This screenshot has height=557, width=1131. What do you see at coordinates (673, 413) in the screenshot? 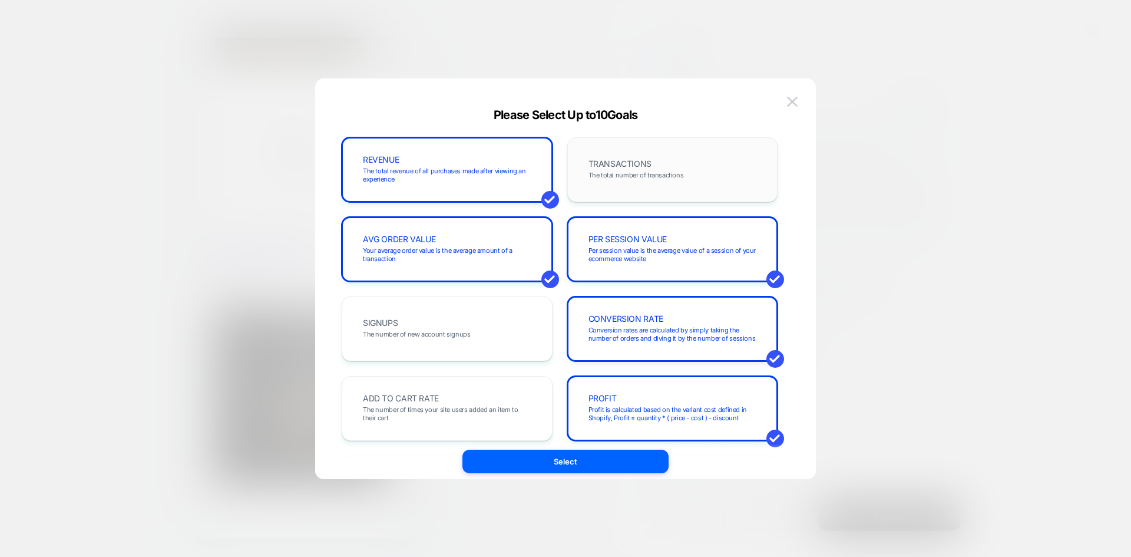
I see `span: Profit is calculated based on the variant cost defined in Shopify, Profit = quantity * ( price - ...` at bounding box center [673, 413].